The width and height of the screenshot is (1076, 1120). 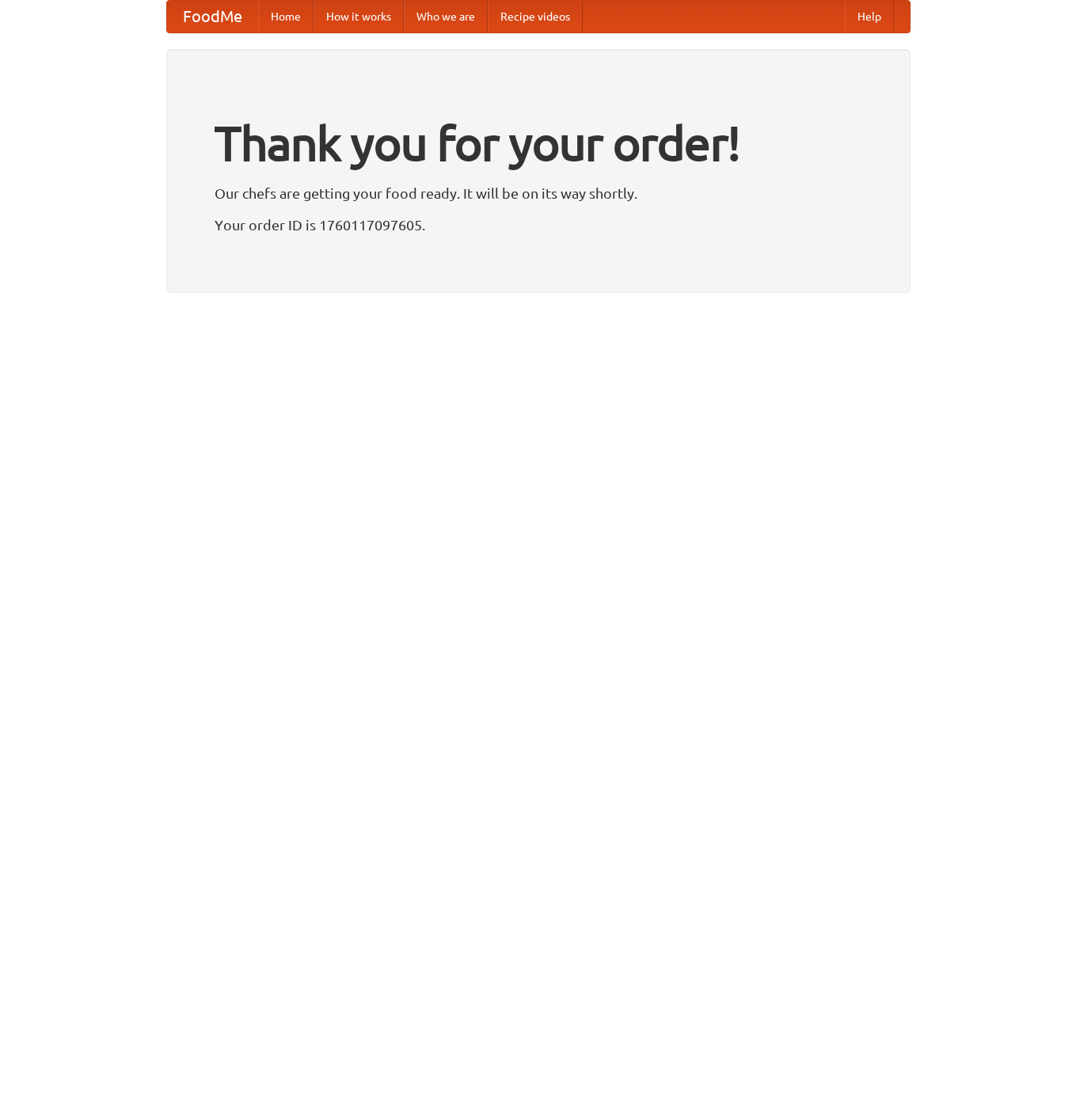 I want to click on a: Who we are, so click(x=445, y=17).